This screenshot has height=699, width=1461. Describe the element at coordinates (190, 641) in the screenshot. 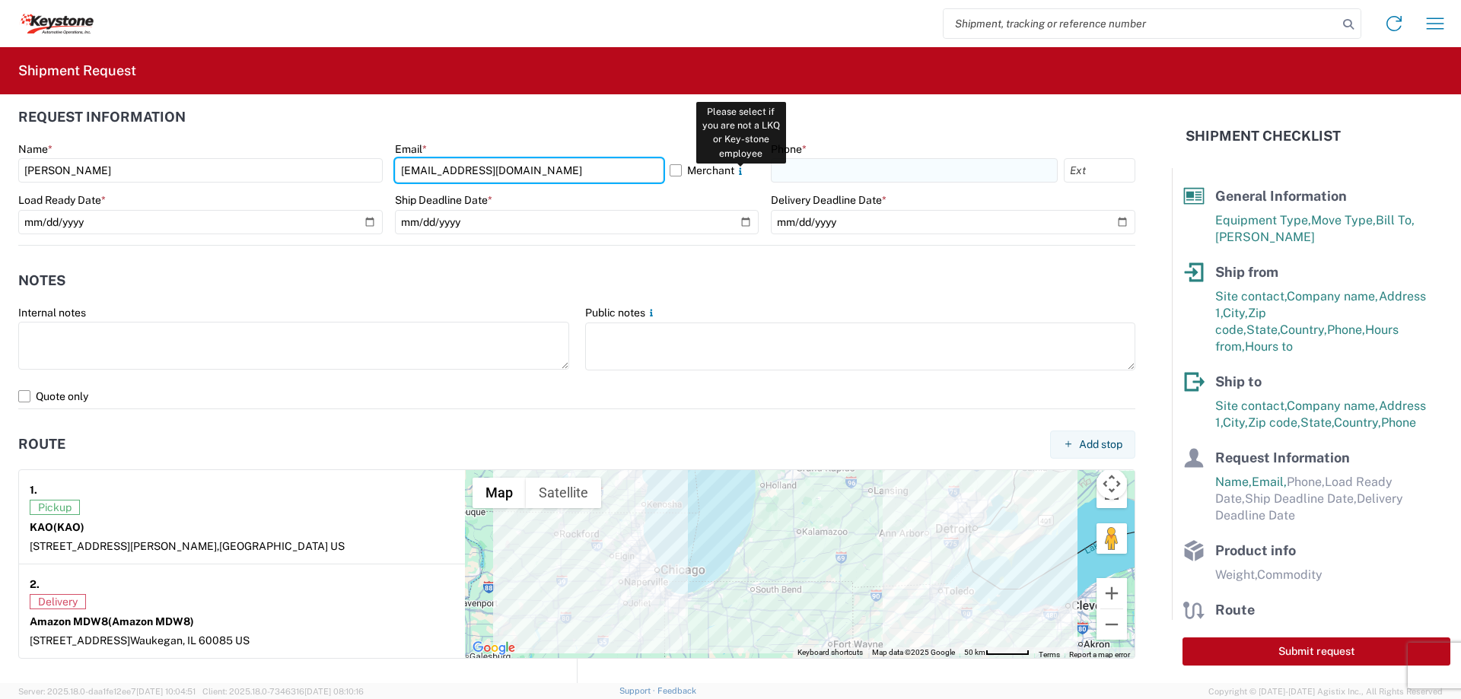

I see `span: Waukegan, IL 60085 US` at that location.